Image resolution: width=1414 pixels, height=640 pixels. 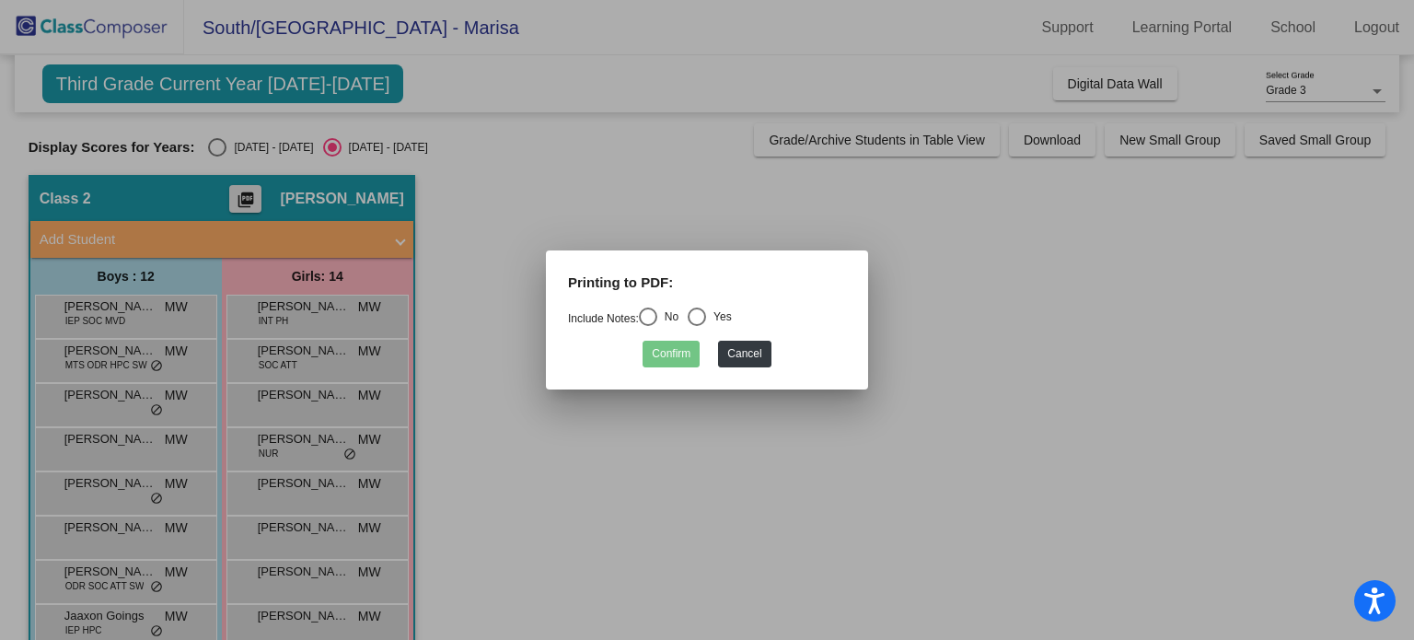 I want to click on label: Printing to PDF:, so click(x=621, y=283).